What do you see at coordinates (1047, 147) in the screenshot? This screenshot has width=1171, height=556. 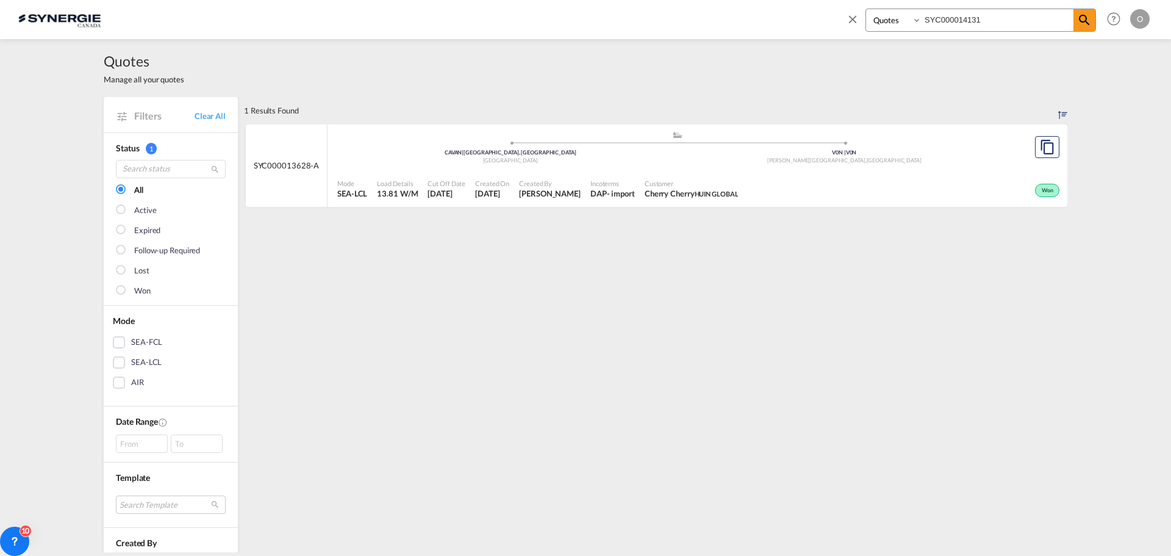 I see `md-icon: assets/icons/custom/copyQuote.svg` at bounding box center [1047, 147].